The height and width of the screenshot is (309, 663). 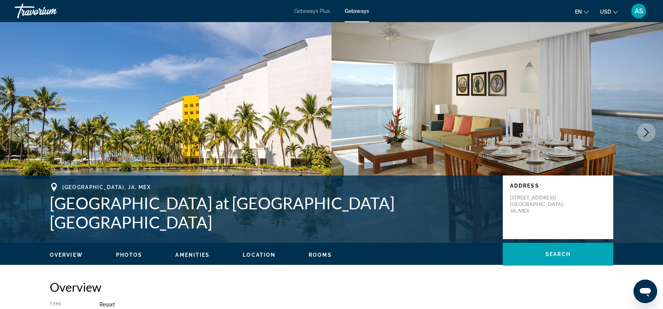 I want to click on span: Search, so click(x=558, y=254).